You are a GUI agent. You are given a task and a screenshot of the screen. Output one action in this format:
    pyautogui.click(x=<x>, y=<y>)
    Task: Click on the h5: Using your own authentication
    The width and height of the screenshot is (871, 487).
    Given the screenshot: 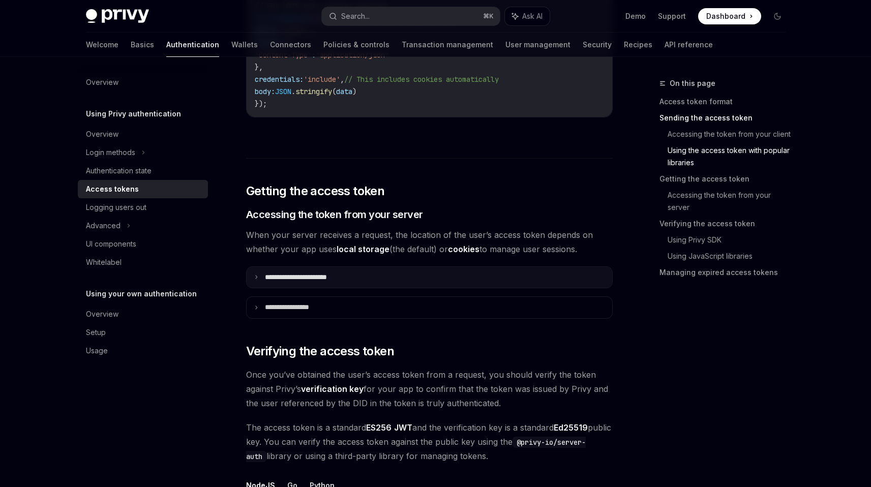 What is the action you would take?
    pyautogui.click(x=141, y=294)
    